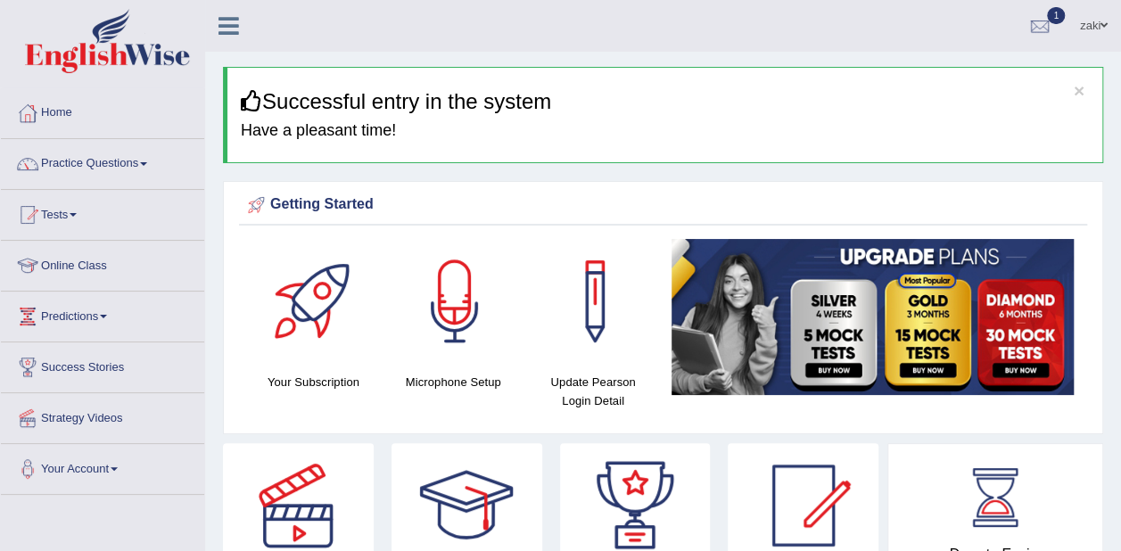  What do you see at coordinates (593, 391) in the screenshot?
I see `h4: Update Pearson Login Detail` at bounding box center [593, 391].